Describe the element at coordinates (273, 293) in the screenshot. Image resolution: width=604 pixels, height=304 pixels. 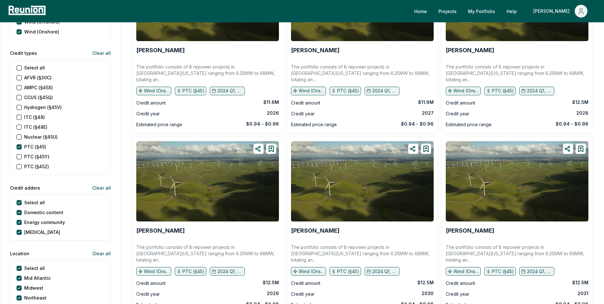
I see `div: 2029` at that location.